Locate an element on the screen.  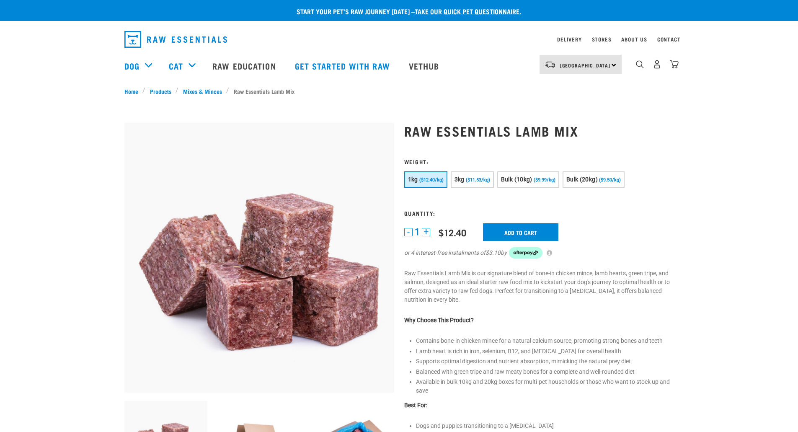
span: ($9.99/kg) is located at coordinates (545, 180).